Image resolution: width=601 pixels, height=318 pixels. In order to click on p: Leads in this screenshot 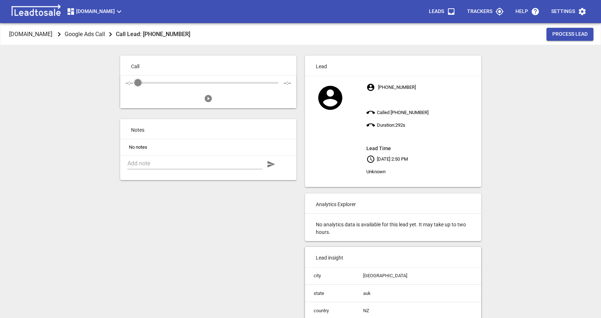, I will do `click(436, 12)`.